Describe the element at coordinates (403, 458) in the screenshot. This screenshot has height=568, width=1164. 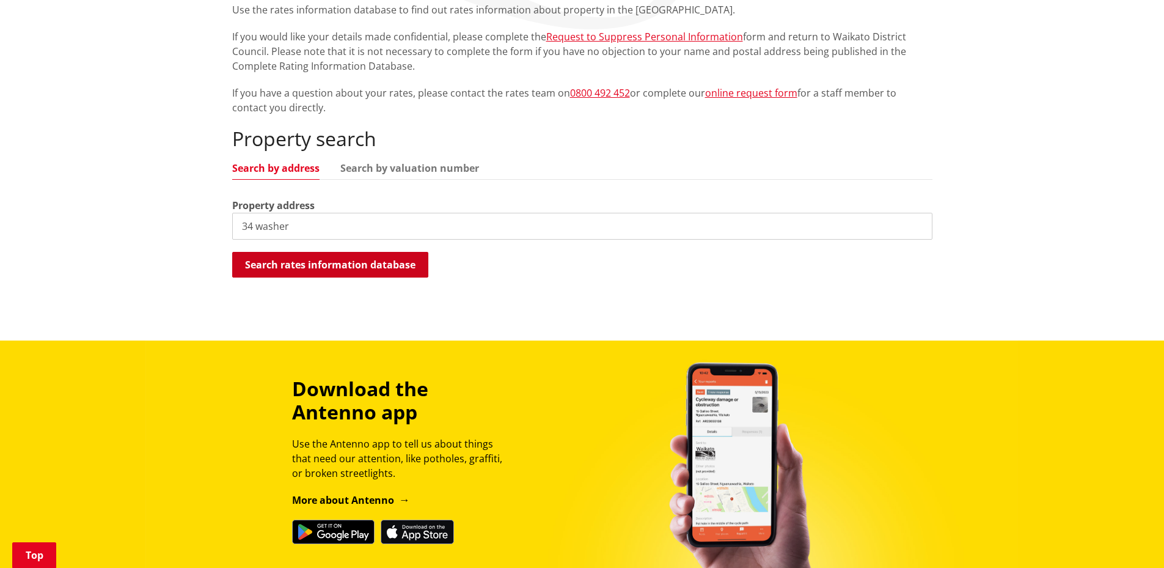
I see `p: Use the Antenno app to tell us about things that need our attention, like potholes, graffiti, or ...` at that location.